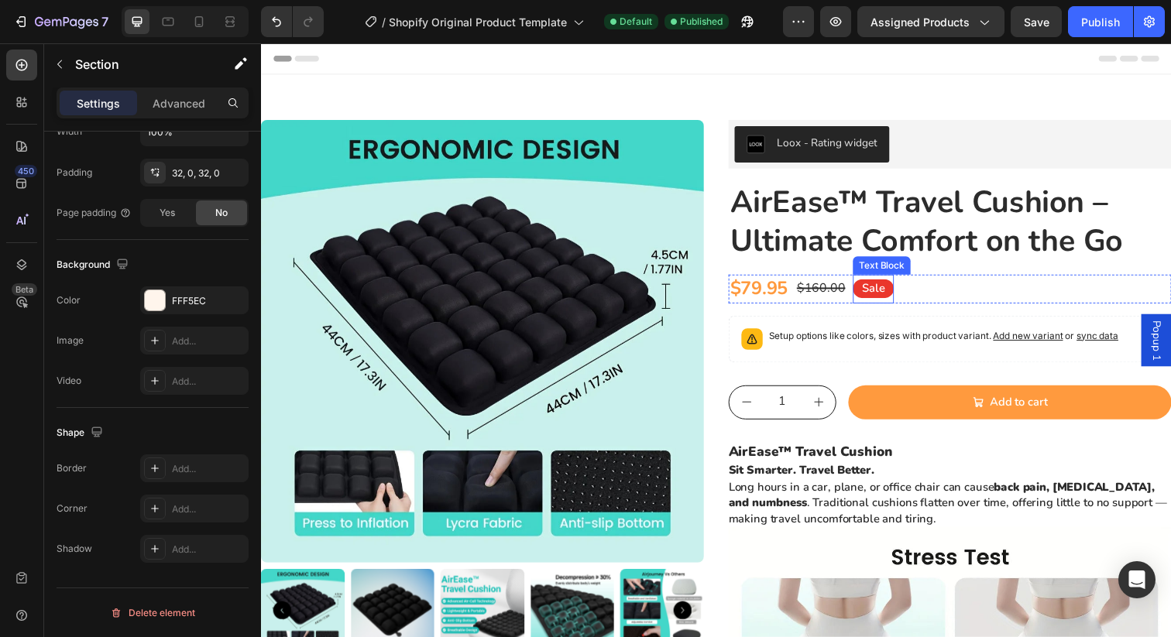  What do you see at coordinates (98, 103) in the screenshot?
I see `p: Settings` at bounding box center [98, 103].